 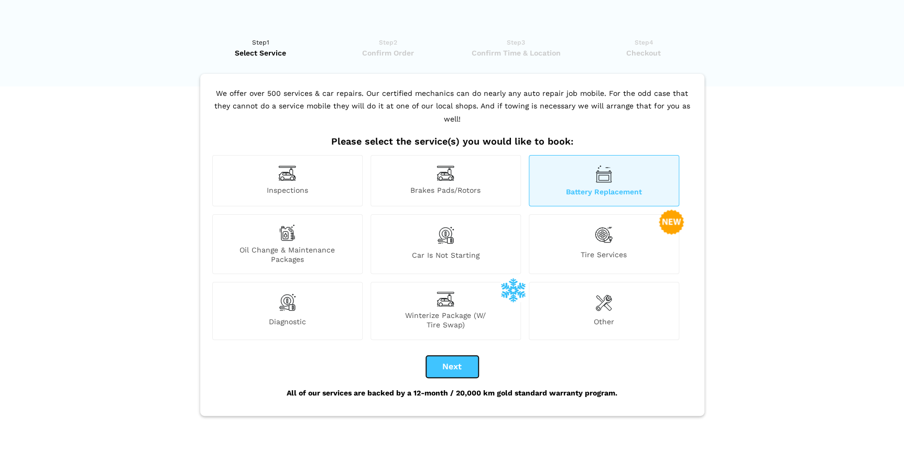 What do you see at coordinates (604, 324) in the screenshot?
I see `span: Other` at bounding box center [604, 324].